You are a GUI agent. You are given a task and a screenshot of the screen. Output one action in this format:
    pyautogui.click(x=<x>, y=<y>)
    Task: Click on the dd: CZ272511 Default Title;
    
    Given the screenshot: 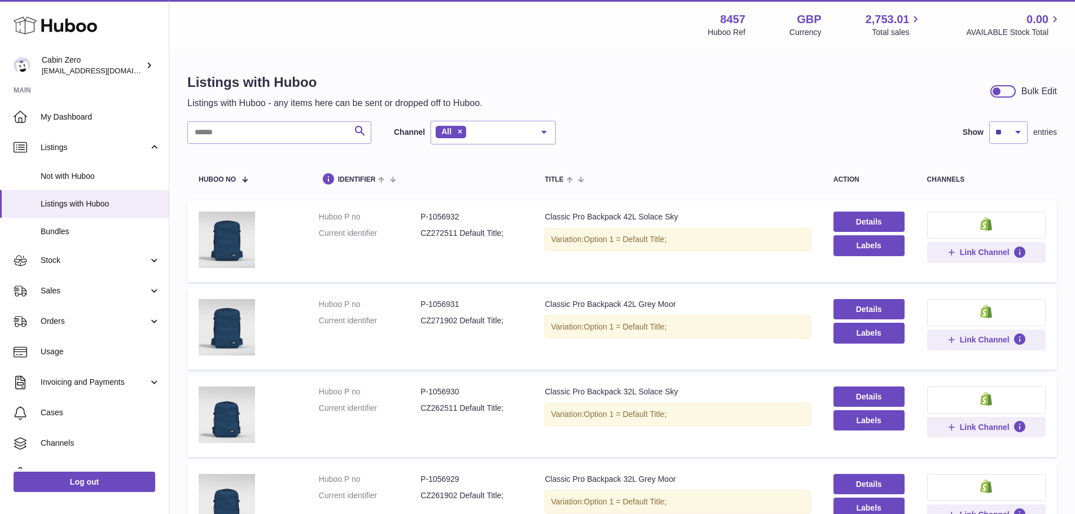 What is the action you would take?
    pyautogui.click(x=471, y=233)
    